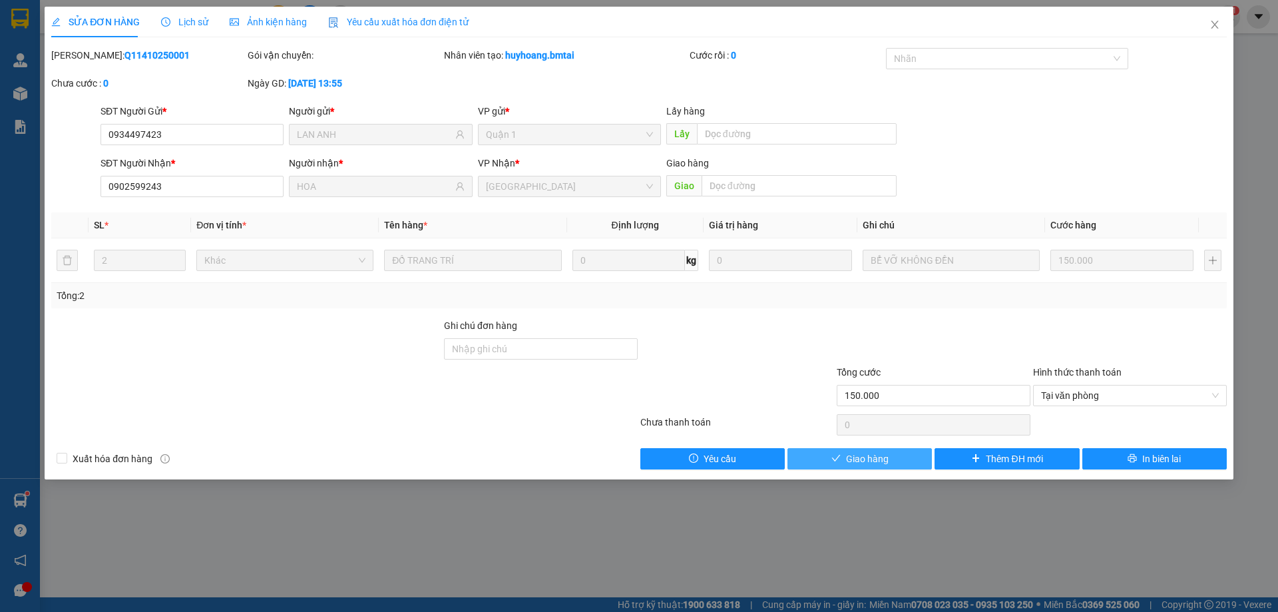  Describe the element at coordinates (859, 372) in the screenshot. I see `span: Tổng cước` at that location.